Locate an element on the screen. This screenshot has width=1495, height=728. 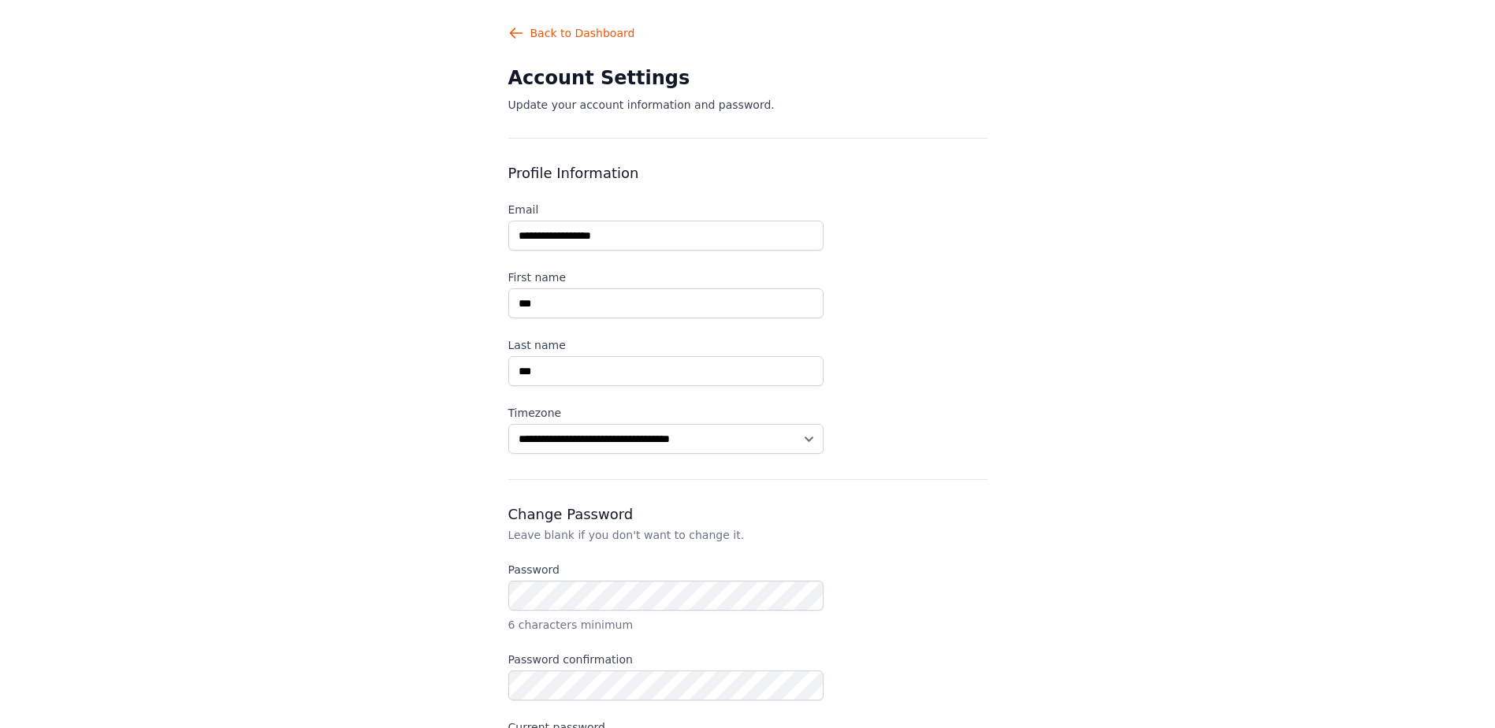
h3: Change Password is located at coordinates (748, 515).